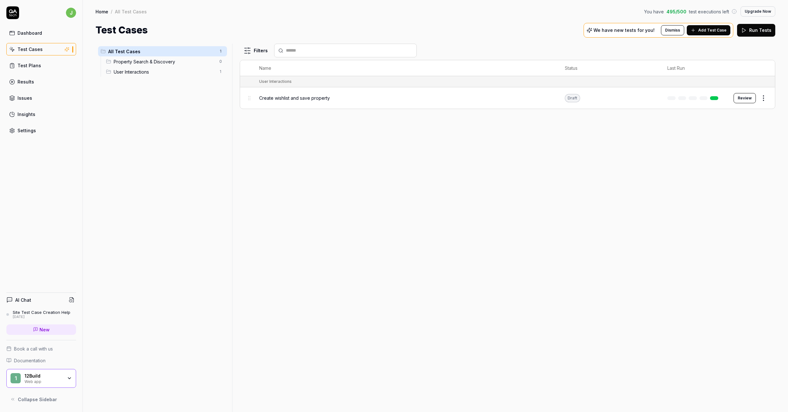  What do you see at coordinates (745, 98) in the screenshot?
I see `button: Review` at bounding box center [745, 98].